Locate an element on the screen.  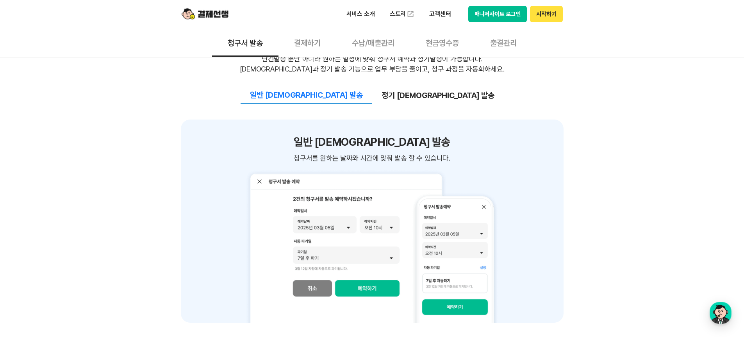
a: 설정 is located at coordinates (125, 257).